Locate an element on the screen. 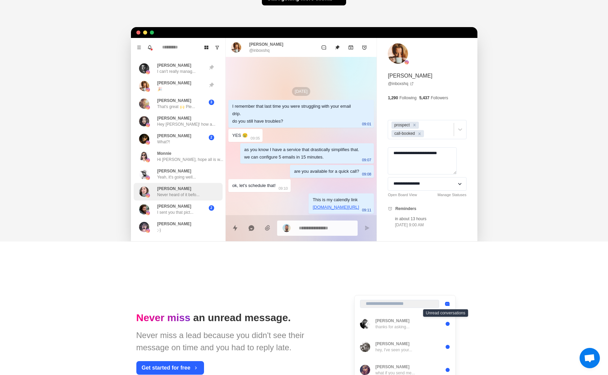 The height and width of the screenshot is (375, 608). p: What?! is located at coordinates (164, 142).